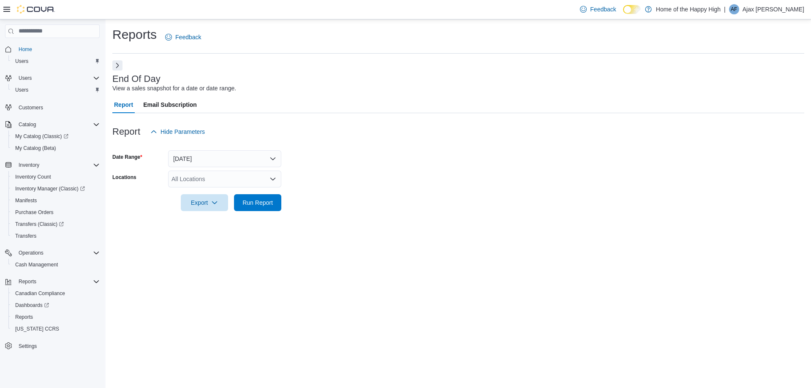  What do you see at coordinates (170, 105) in the screenshot?
I see `span: Email Subscription` at bounding box center [170, 105].